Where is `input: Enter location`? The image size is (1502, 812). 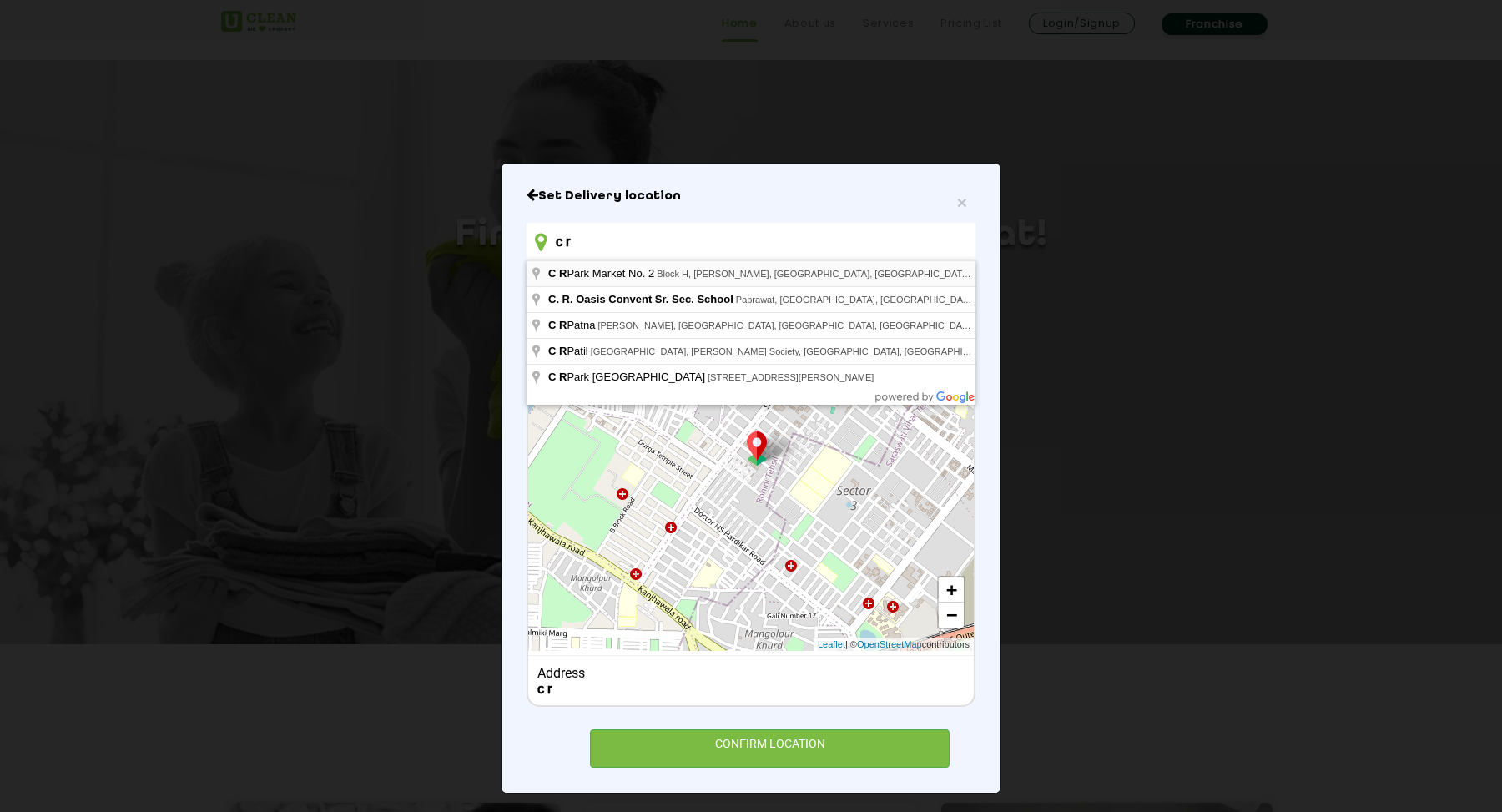 input: Enter location is located at coordinates (751, 241).